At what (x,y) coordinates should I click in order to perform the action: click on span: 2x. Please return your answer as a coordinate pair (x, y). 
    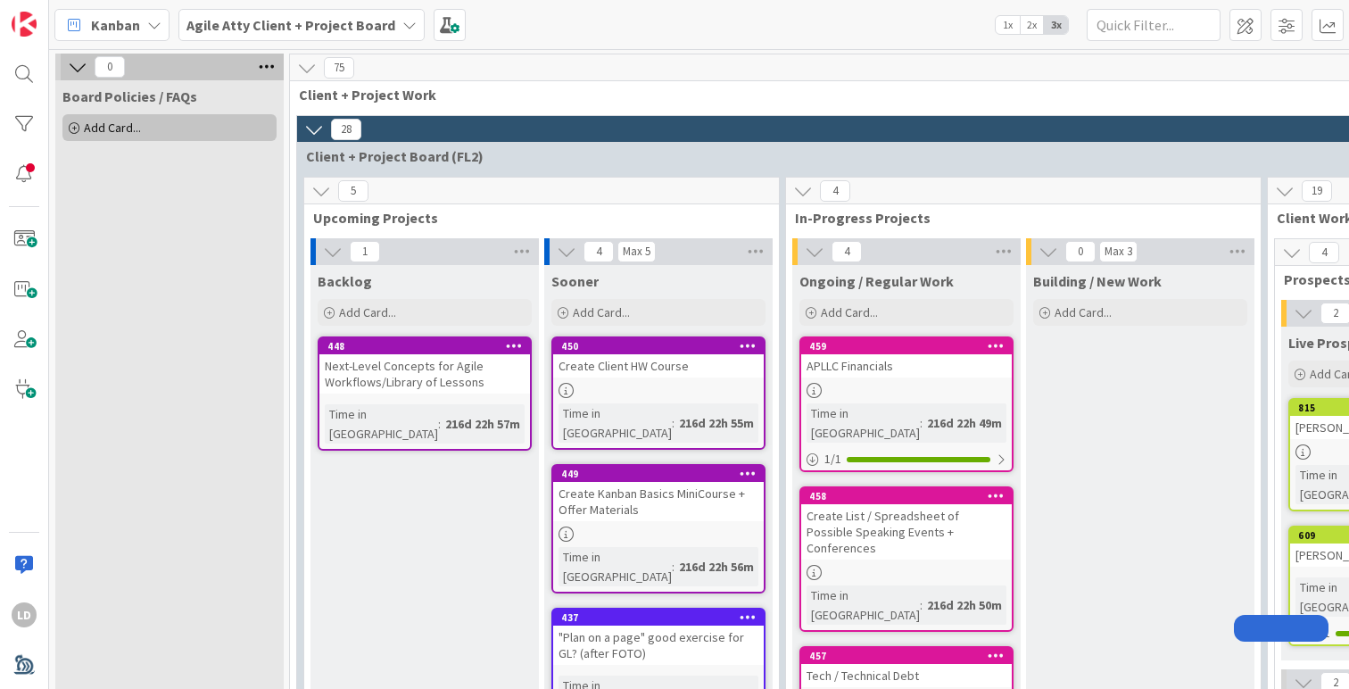
    Looking at the image, I should click on (1031, 25).